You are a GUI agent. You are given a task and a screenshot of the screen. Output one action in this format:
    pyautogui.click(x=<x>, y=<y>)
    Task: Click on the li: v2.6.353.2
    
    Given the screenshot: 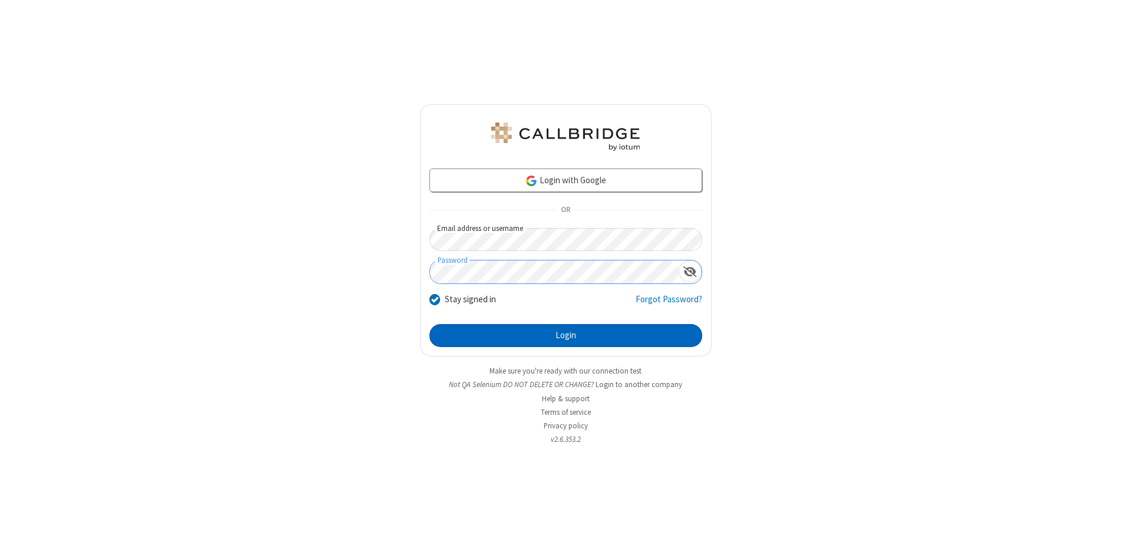 What is the action you would take?
    pyautogui.click(x=565, y=439)
    